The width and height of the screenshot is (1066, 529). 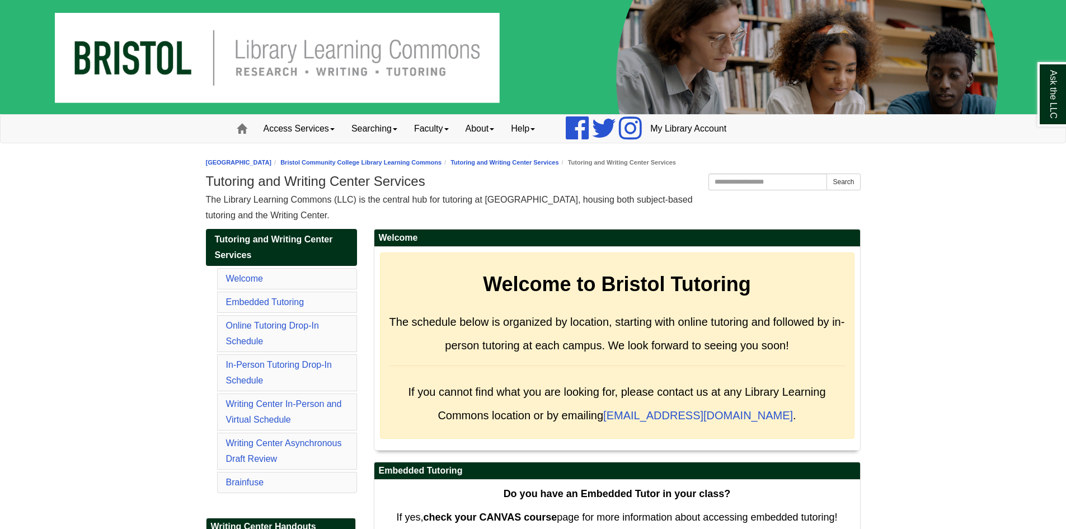 What do you see at coordinates (533, 181) in the screenshot?
I see `h1: Tutoring and Writing Center Services` at bounding box center [533, 181].